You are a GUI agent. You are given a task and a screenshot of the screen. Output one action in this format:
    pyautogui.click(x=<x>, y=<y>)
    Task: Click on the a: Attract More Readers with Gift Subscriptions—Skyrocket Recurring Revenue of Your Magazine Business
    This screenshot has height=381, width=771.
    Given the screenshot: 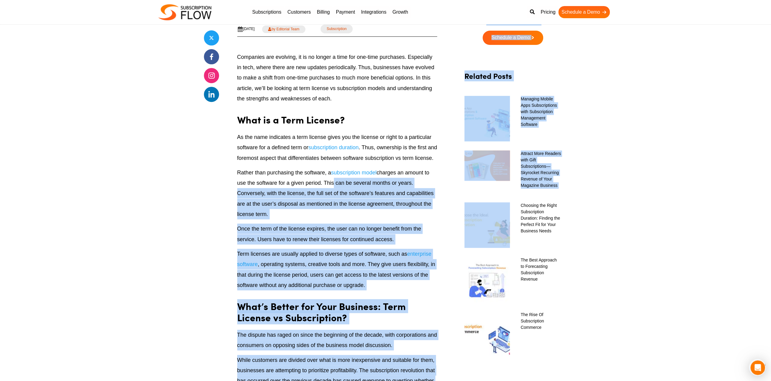 What is the action you would take?
    pyautogui.click(x=538, y=169)
    